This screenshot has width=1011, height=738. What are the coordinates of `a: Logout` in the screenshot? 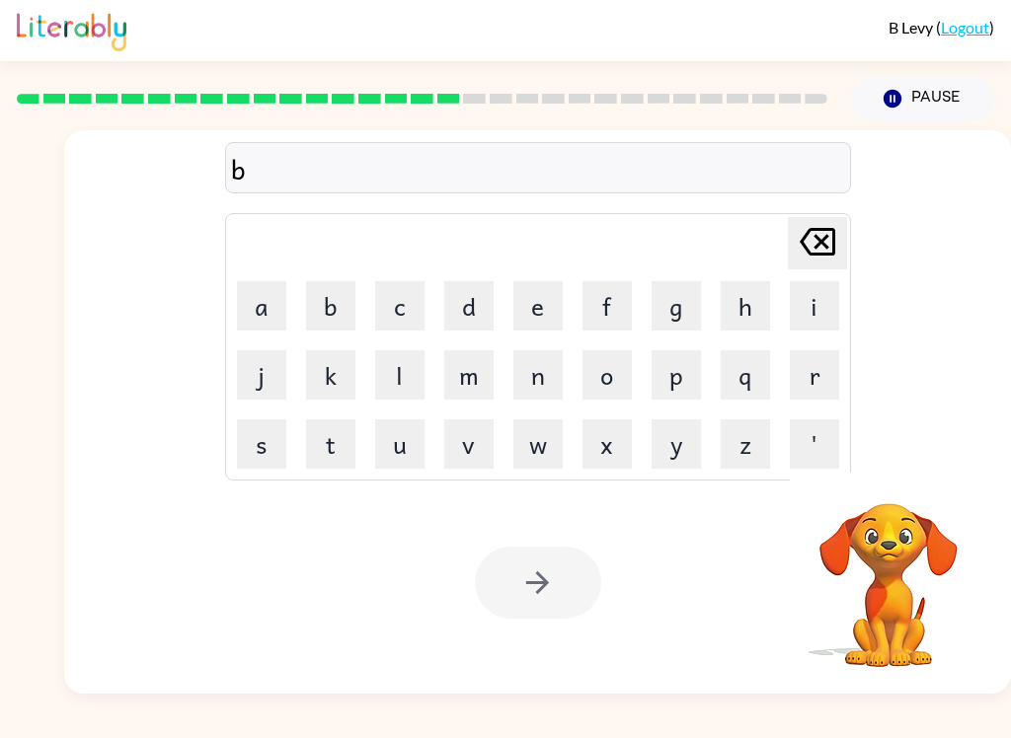 It's located at (964, 27).